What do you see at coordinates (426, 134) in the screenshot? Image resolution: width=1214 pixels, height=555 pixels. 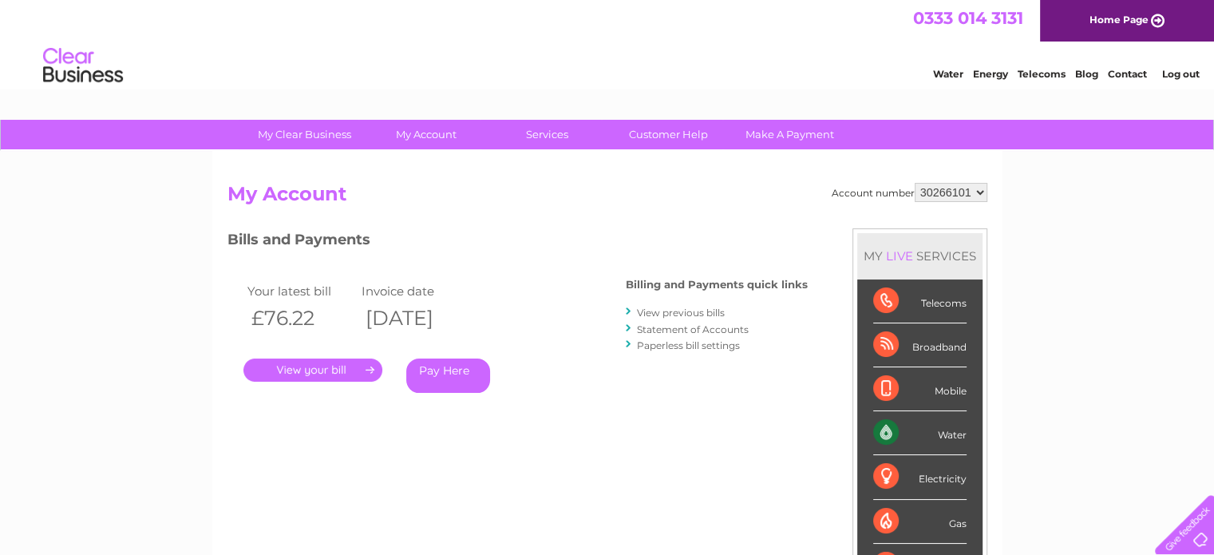 I see `a: My Account` at bounding box center [426, 134].